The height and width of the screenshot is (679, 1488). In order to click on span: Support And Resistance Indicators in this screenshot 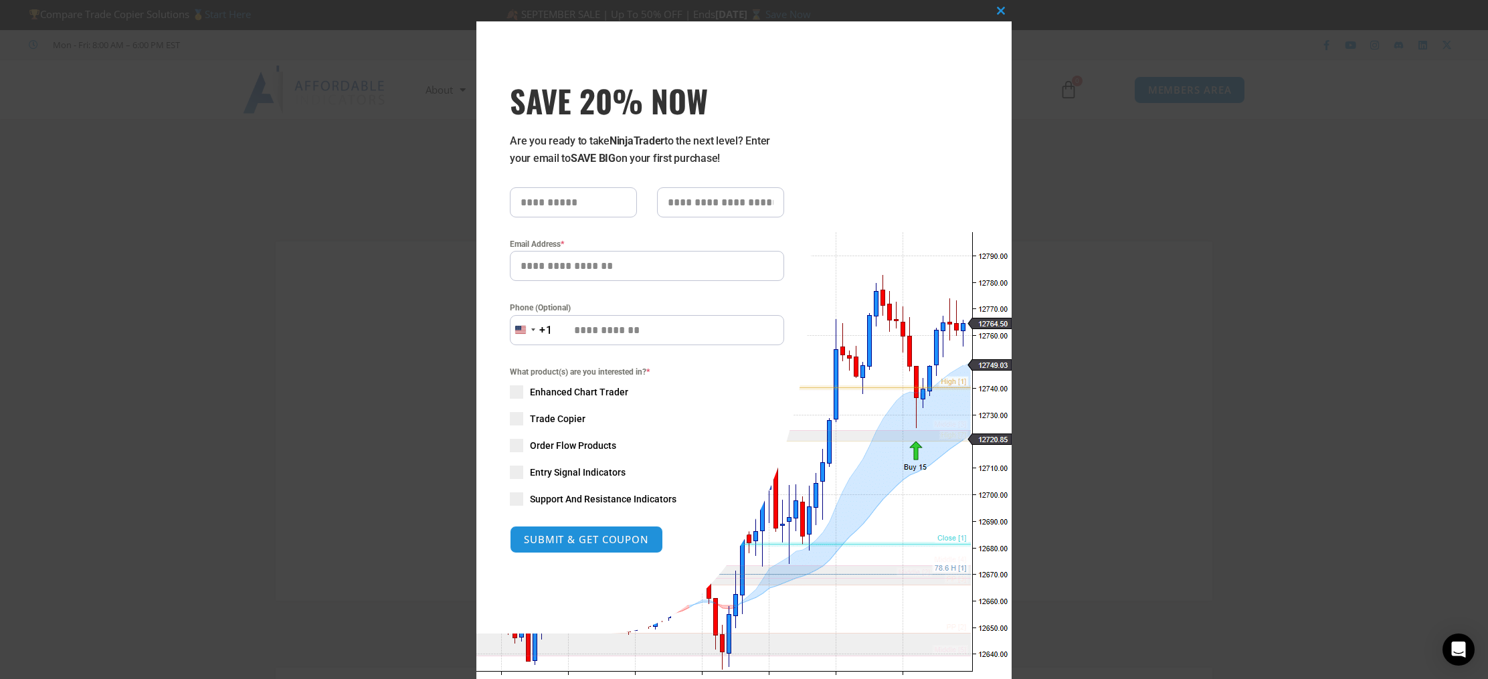, I will do `click(603, 499)`.